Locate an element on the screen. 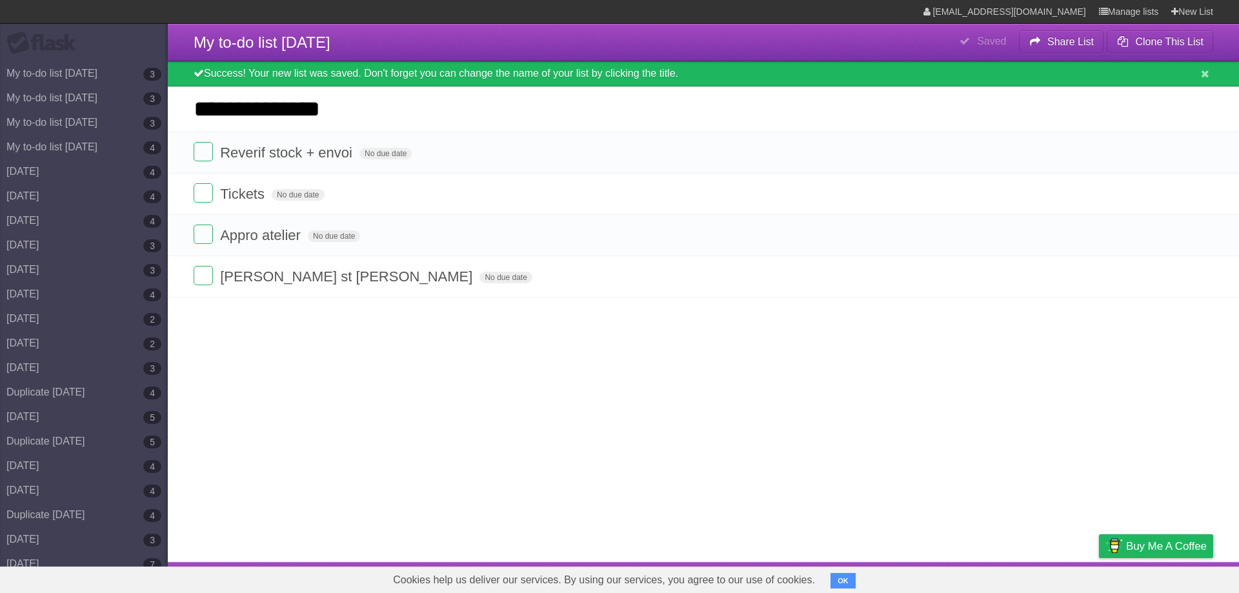  div: Success! Your new list was saved. Don't forget you can change the name of your list by clicking t... is located at coordinates (703, 74).